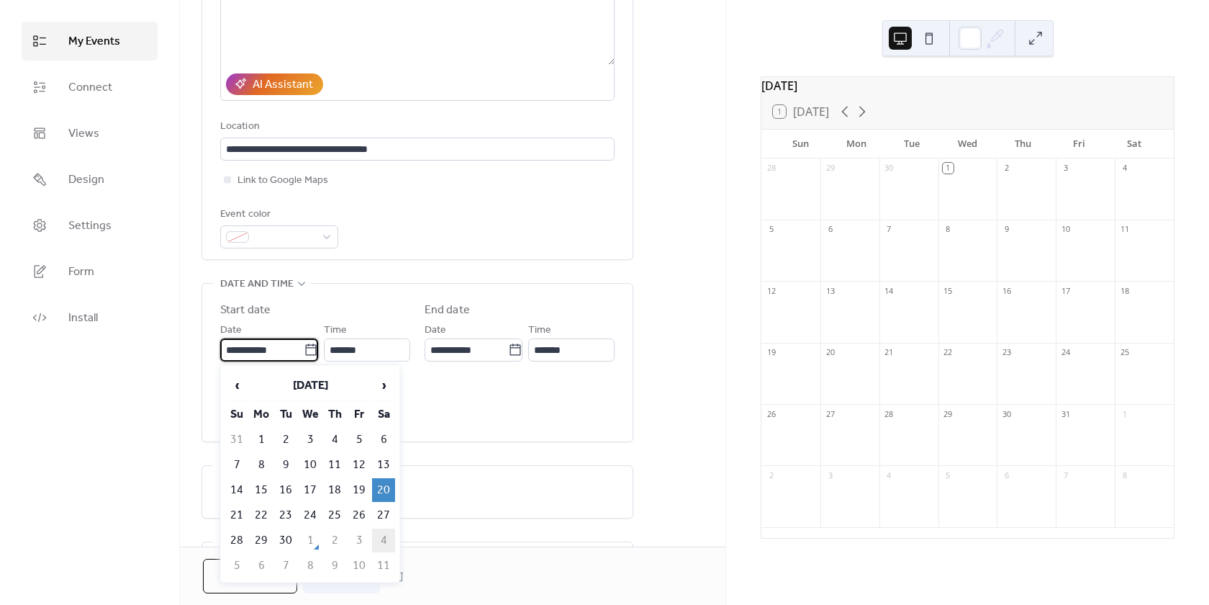 The width and height of the screenshot is (1209, 605). I want to click on div: 11, so click(1124, 229).